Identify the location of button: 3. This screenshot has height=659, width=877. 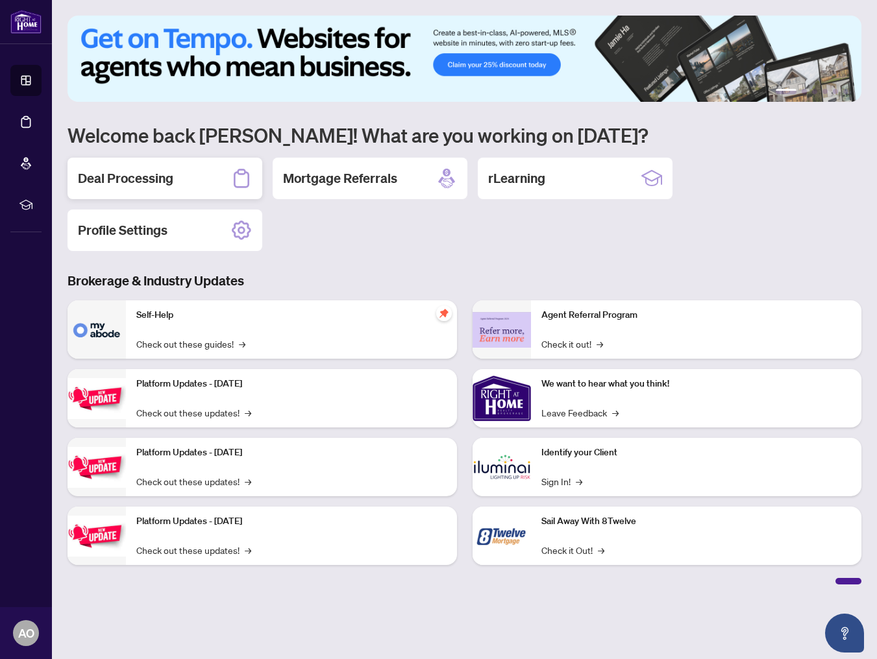
(814, 91).